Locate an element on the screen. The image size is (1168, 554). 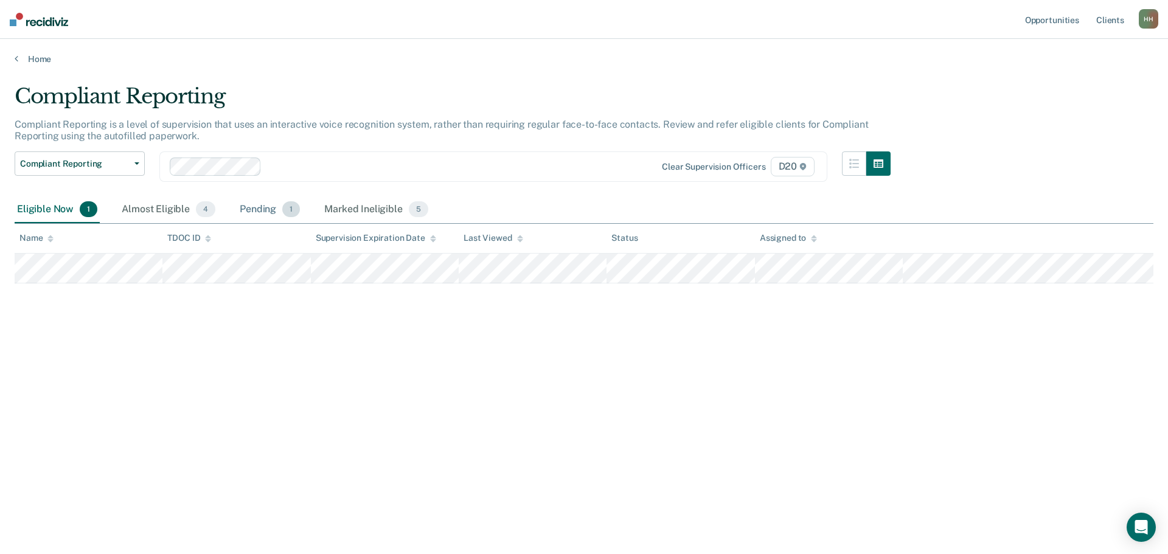
div: Pending1 is located at coordinates (270, 210).